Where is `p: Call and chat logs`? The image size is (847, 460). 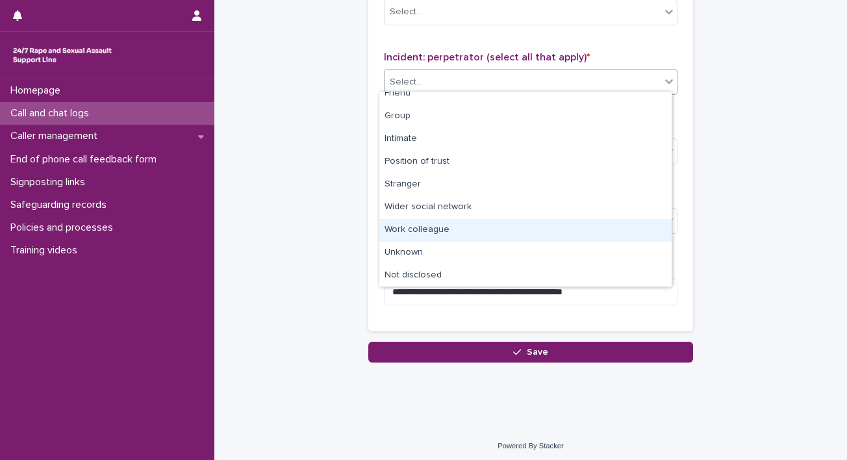
p: Call and chat logs is located at coordinates (52, 113).